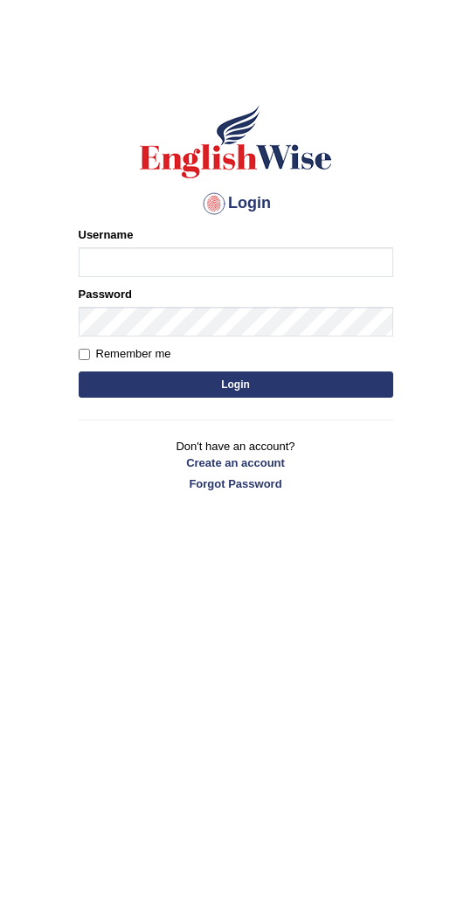 This screenshot has width=471, height=902. Describe the element at coordinates (236, 142) in the screenshot. I see `img: Logo of English Wise sign in for intelligent practice with AI` at that location.